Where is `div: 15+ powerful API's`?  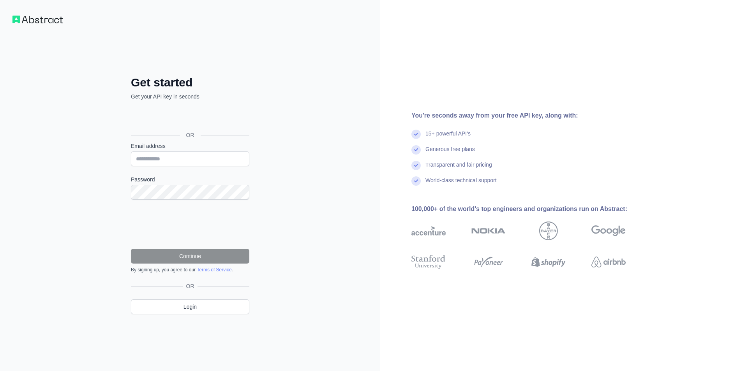
div: 15+ powerful API's is located at coordinates (448, 138).